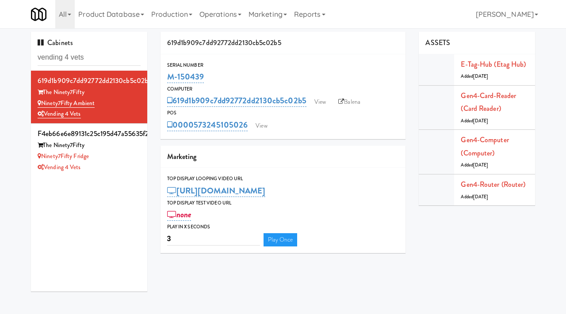 This screenshot has height=314, width=566. What do you see at coordinates (89, 57) in the screenshot?
I see `input: Search cabinets` at bounding box center [89, 57].